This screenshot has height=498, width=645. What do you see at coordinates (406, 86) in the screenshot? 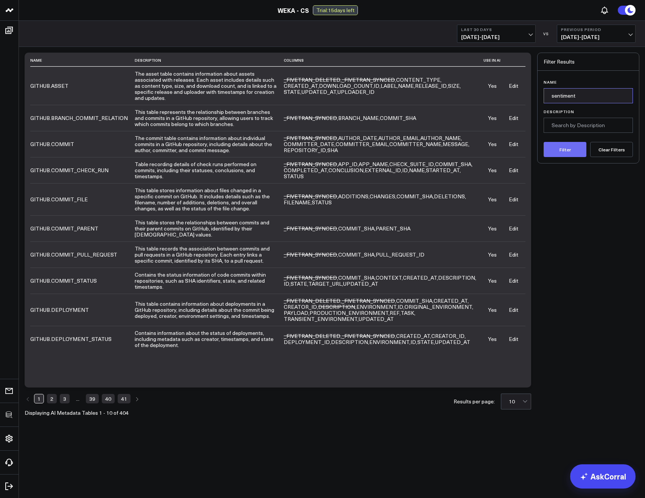
I see `span: NAME` at bounding box center [406, 86].